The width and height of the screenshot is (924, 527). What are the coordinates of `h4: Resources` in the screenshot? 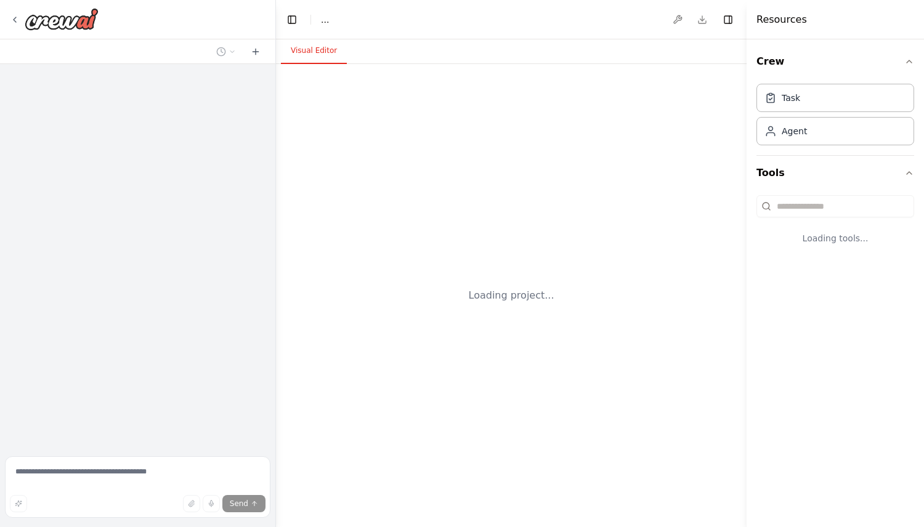 It's located at (782, 20).